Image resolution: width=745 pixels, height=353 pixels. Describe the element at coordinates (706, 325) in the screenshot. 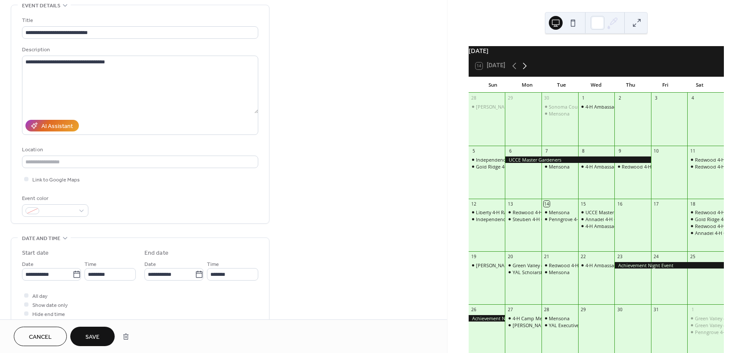

I see `div: Green Valley 4-H Arts & Crafts` at that location.